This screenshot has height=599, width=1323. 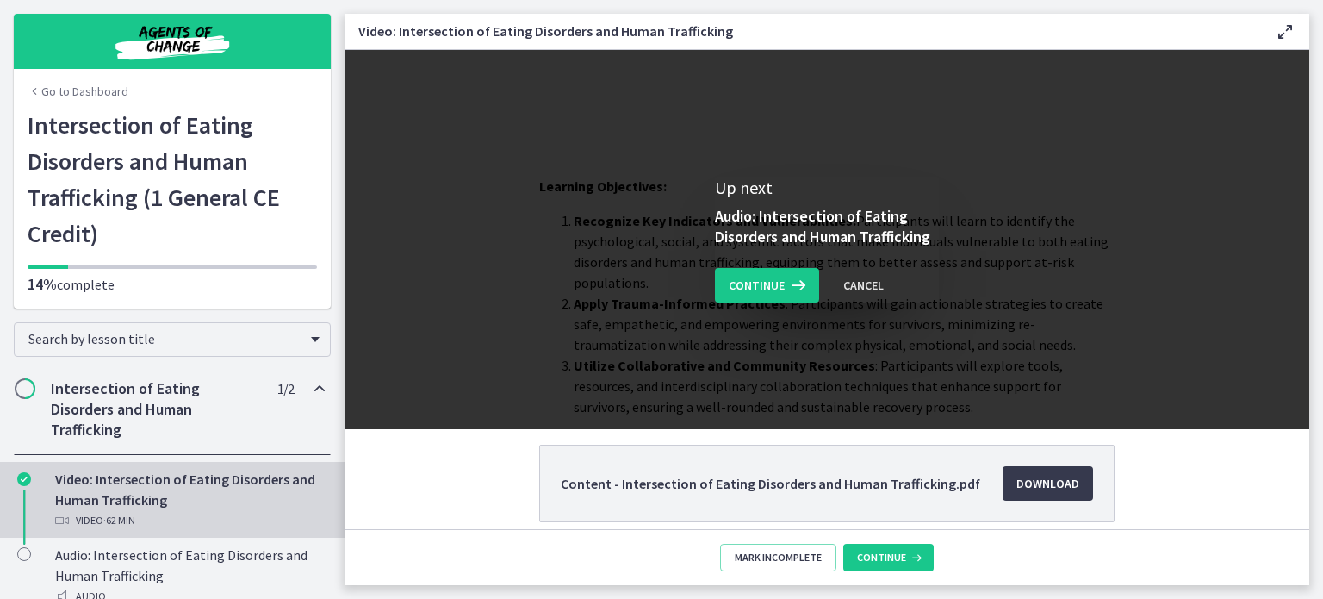 What do you see at coordinates (1047, 483) in the screenshot?
I see `a: Download` at bounding box center [1047, 483].